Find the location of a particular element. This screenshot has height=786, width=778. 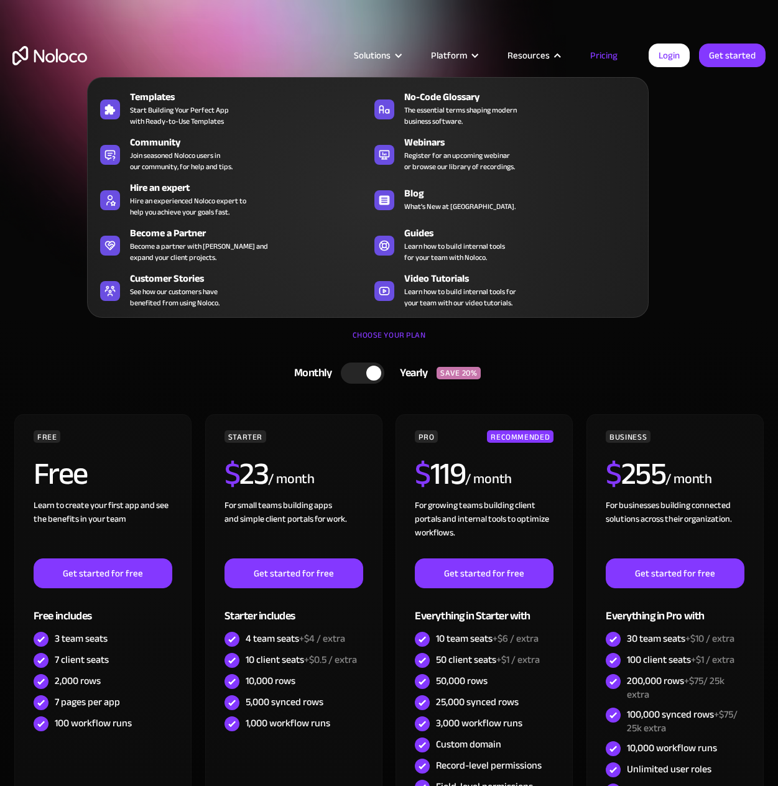

h2: 255 is located at coordinates (635, 474).